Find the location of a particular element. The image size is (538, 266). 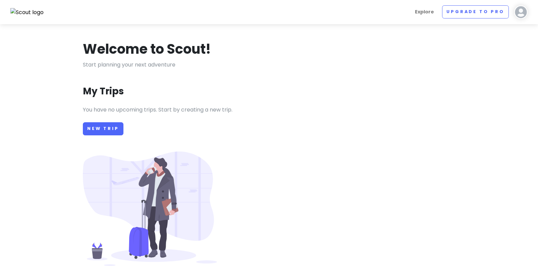

p: Start planning your next adventure is located at coordinates (269, 65).